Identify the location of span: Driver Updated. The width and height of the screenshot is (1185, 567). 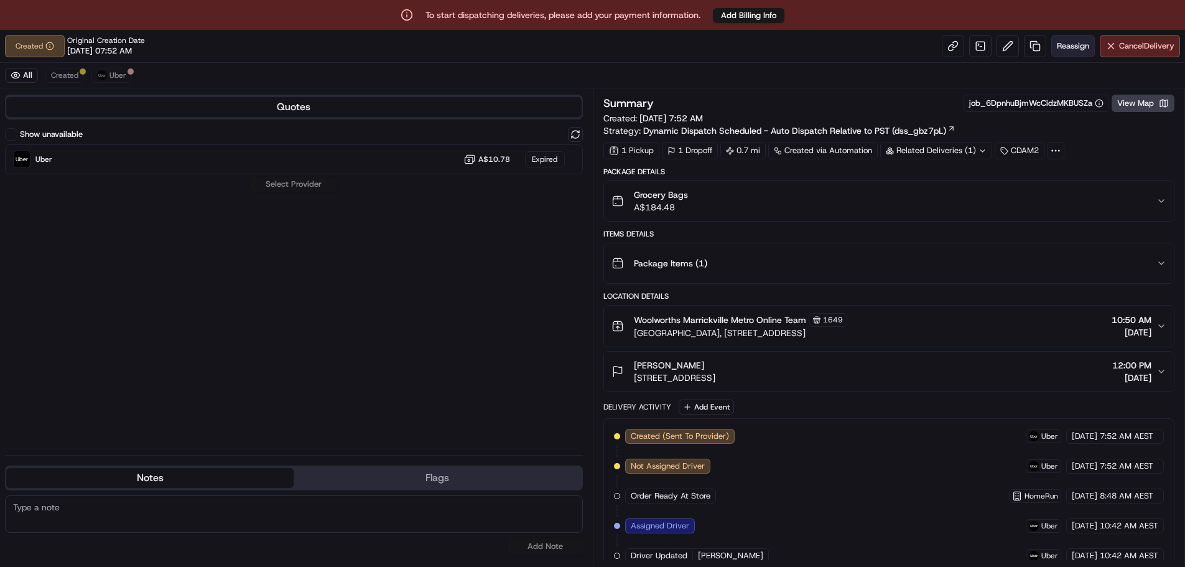
(659, 556).